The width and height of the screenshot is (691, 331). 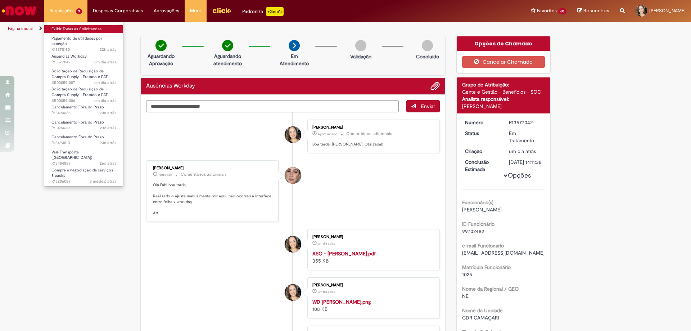 What do you see at coordinates (84, 93) in the screenshot?
I see `a: Aberto SR000591086 : Solicitação de Requisição de Compra Supply - Fretado e PAT` at bounding box center [84, 93].